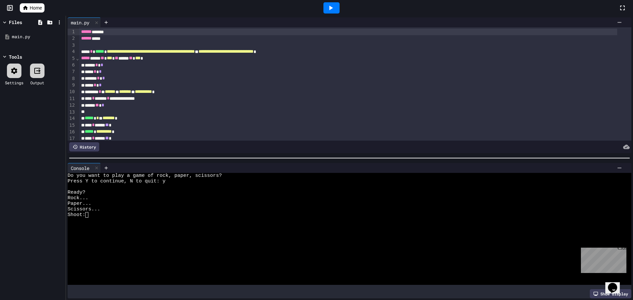 The width and height of the screenshot is (633, 300). What do you see at coordinates (76, 215) in the screenshot?
I see `span: Shoot:` at bounding box center [76, 215].